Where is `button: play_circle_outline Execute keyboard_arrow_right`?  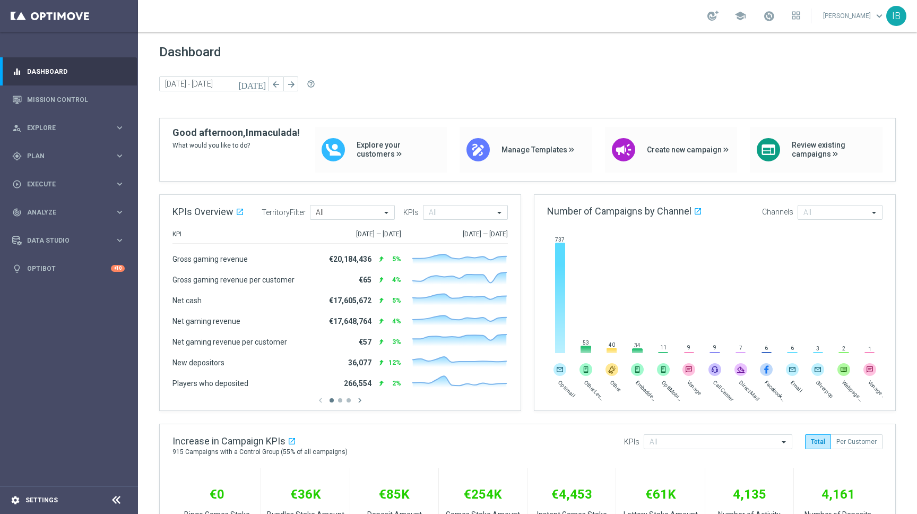
button: play_circle_outline Execute keyboard_arrow_right is located at coordinates (68, 184).